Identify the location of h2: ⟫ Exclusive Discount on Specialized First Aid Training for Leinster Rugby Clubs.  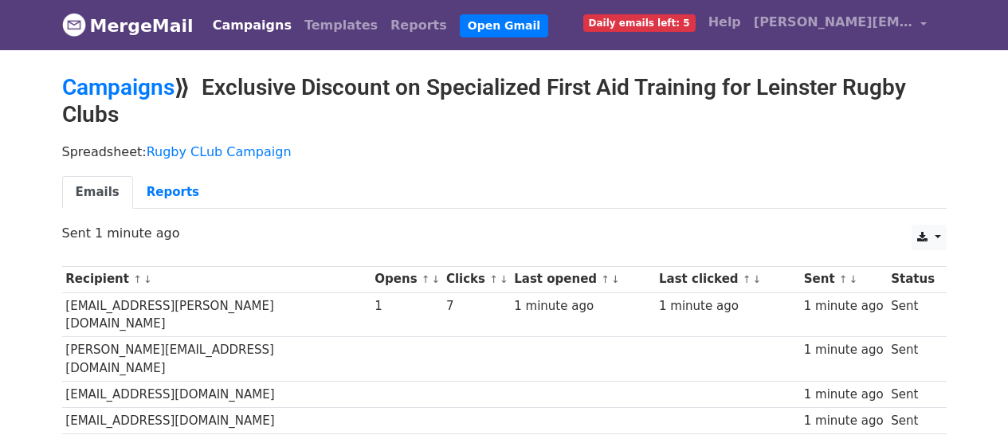
(504, 100).